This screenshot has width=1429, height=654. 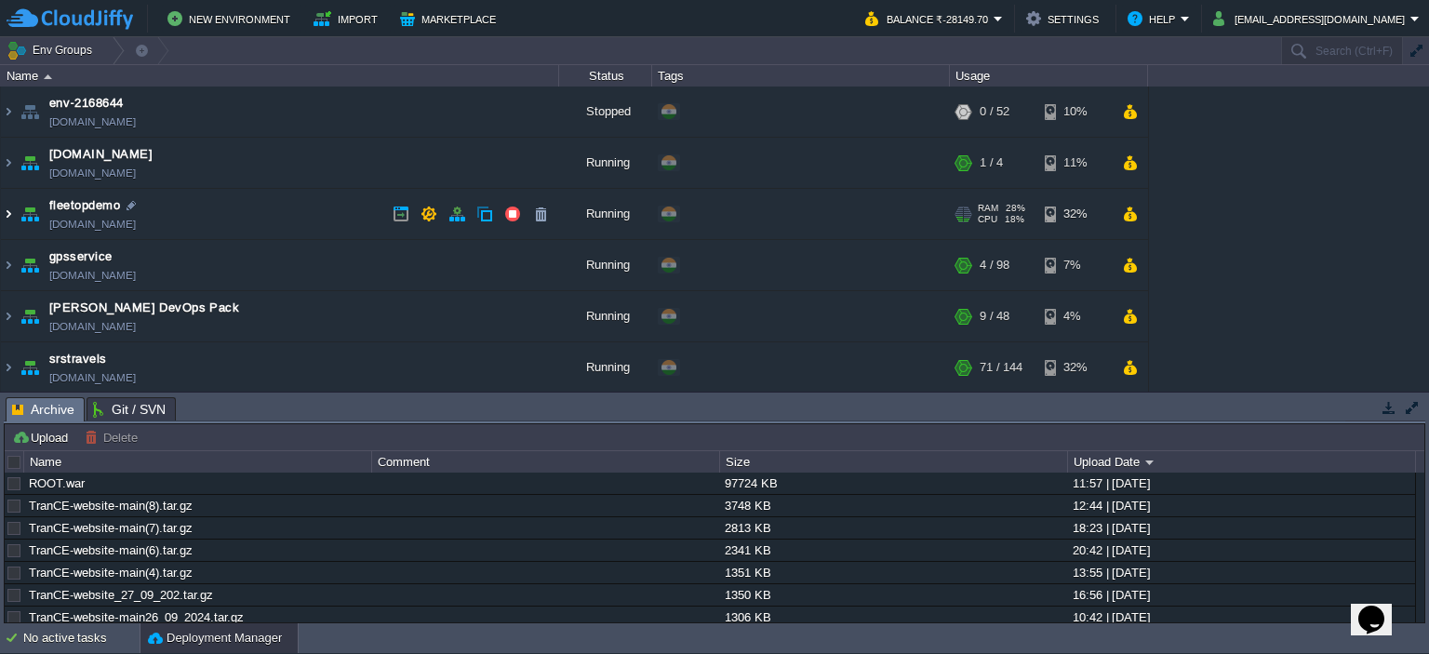 I want to click on a: fleetopdemo, so click(x=85, y=206).